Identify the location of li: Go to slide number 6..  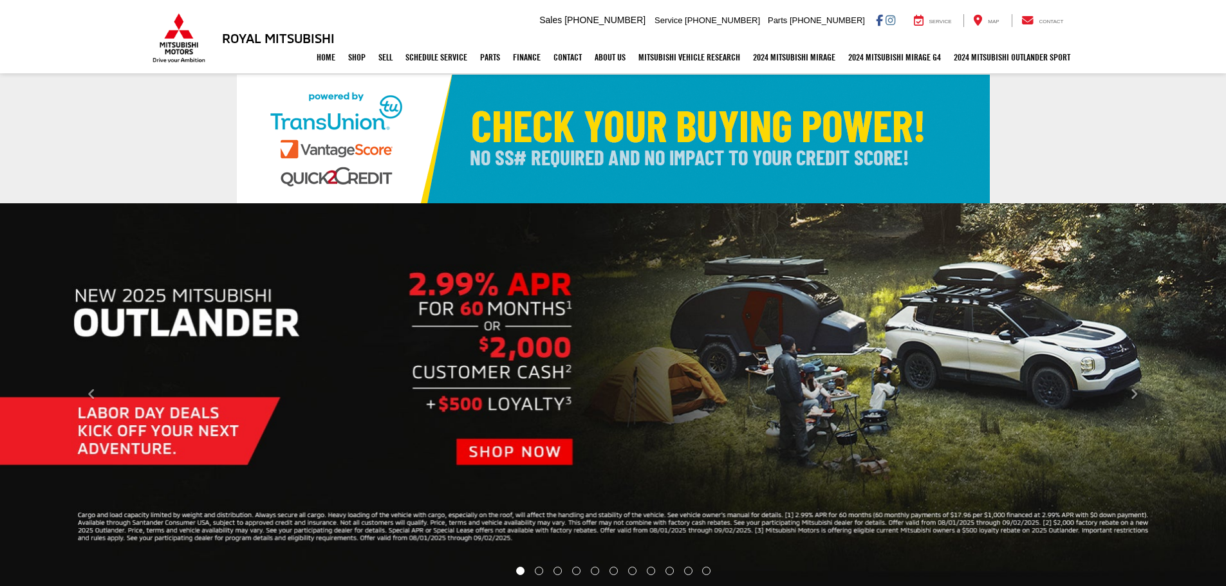
(613, 571).